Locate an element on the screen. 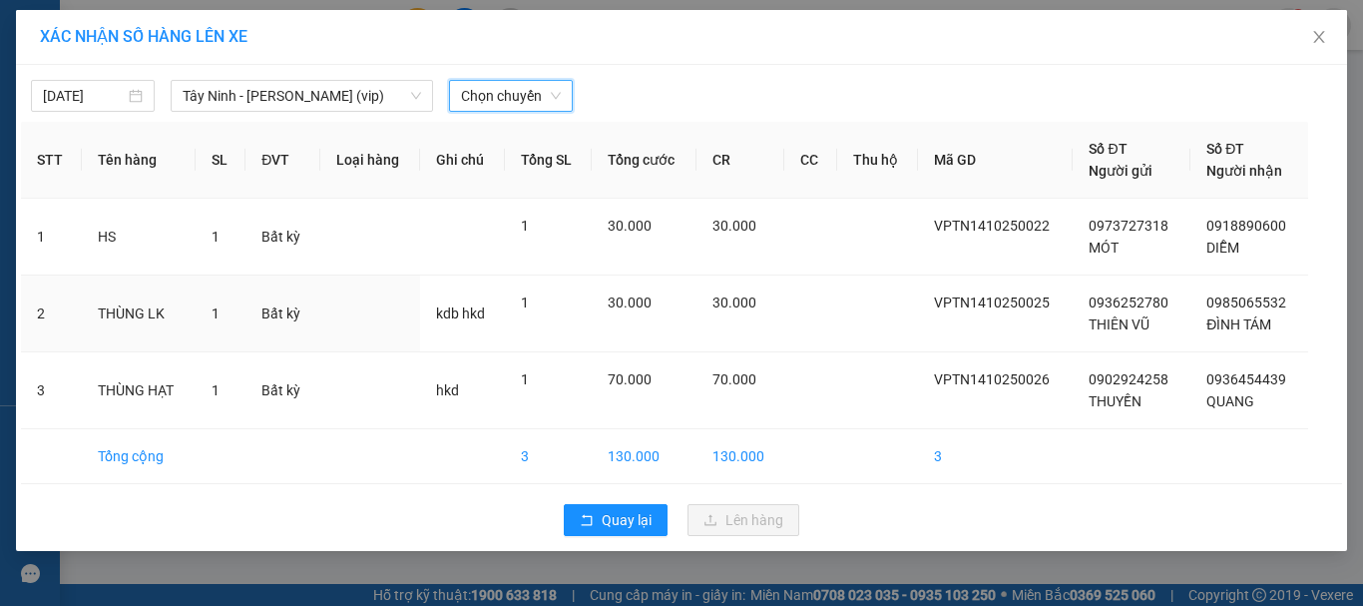  span: down is located at coordinates (416, 96).